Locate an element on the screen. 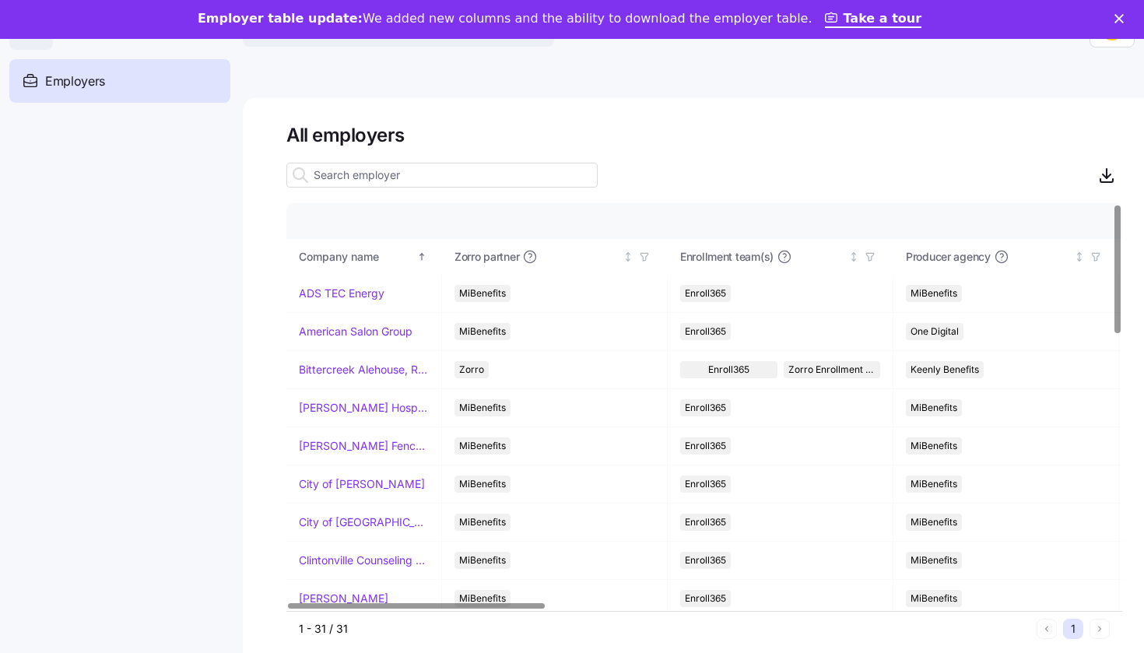 Image resolution: width=1144 pixels, height=653 pixels. th: Zorro partnerNot sorted is located at coordinates (555, 257).